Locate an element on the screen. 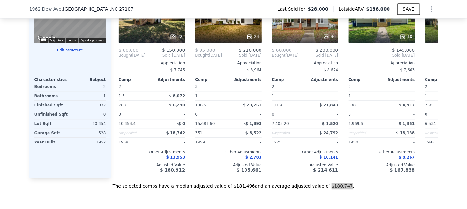  span: $28,000 is located at coordinates (318, 9).